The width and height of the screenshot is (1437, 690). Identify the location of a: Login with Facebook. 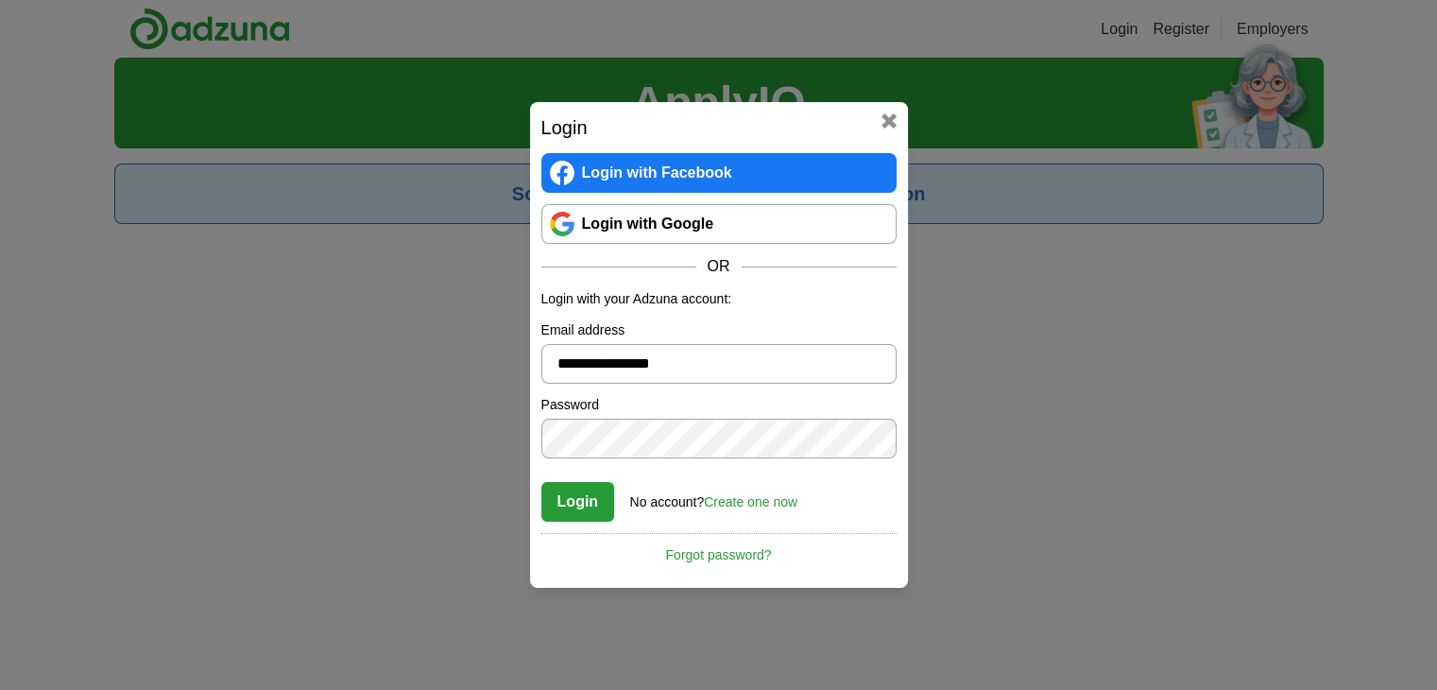
(719, 173).